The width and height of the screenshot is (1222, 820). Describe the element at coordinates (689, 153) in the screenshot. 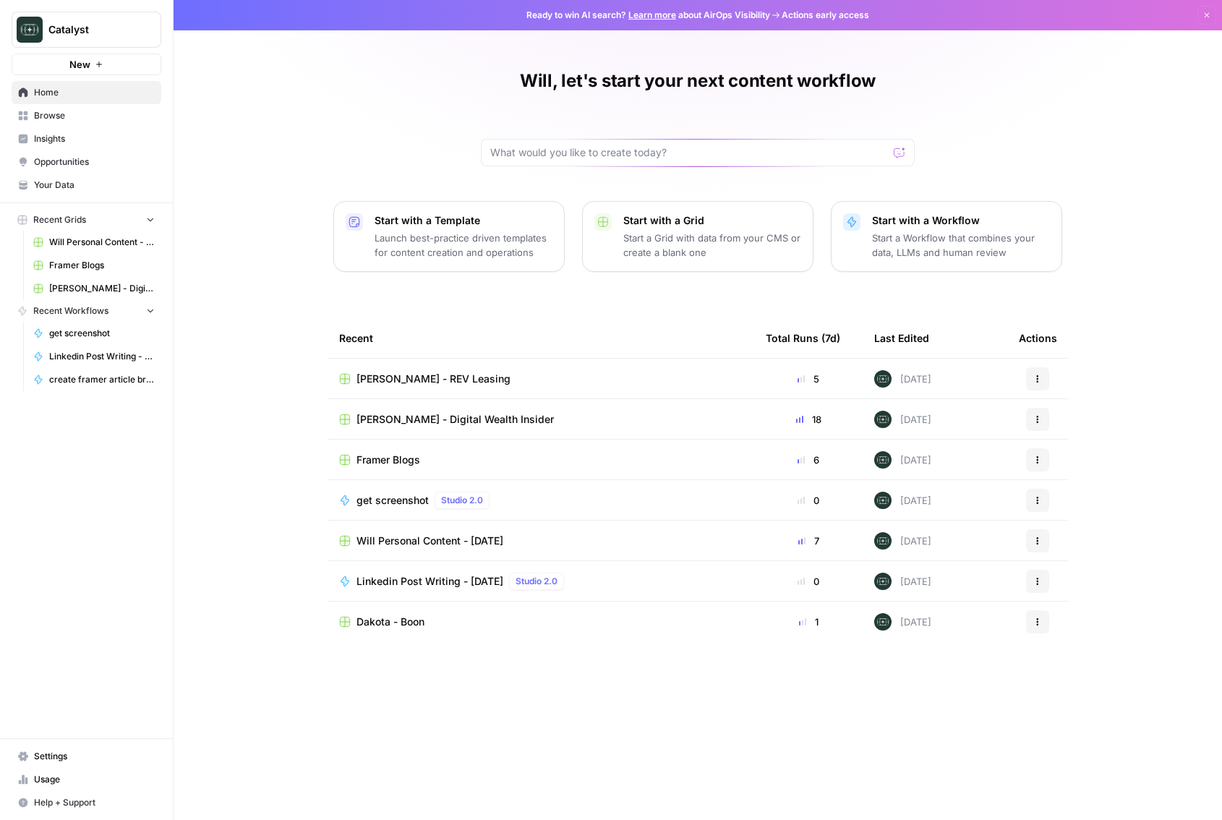

I see `input: What would you like to create today?` at that location.